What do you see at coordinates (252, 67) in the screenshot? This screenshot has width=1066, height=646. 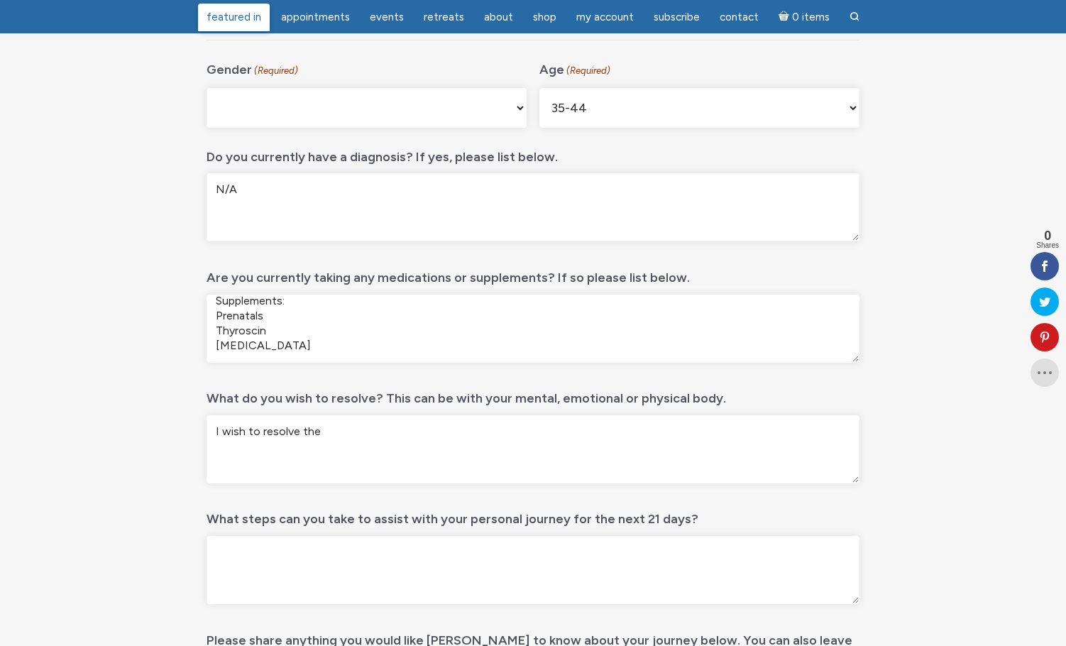 I see `label: Gender` at bounding box center [252, 67].